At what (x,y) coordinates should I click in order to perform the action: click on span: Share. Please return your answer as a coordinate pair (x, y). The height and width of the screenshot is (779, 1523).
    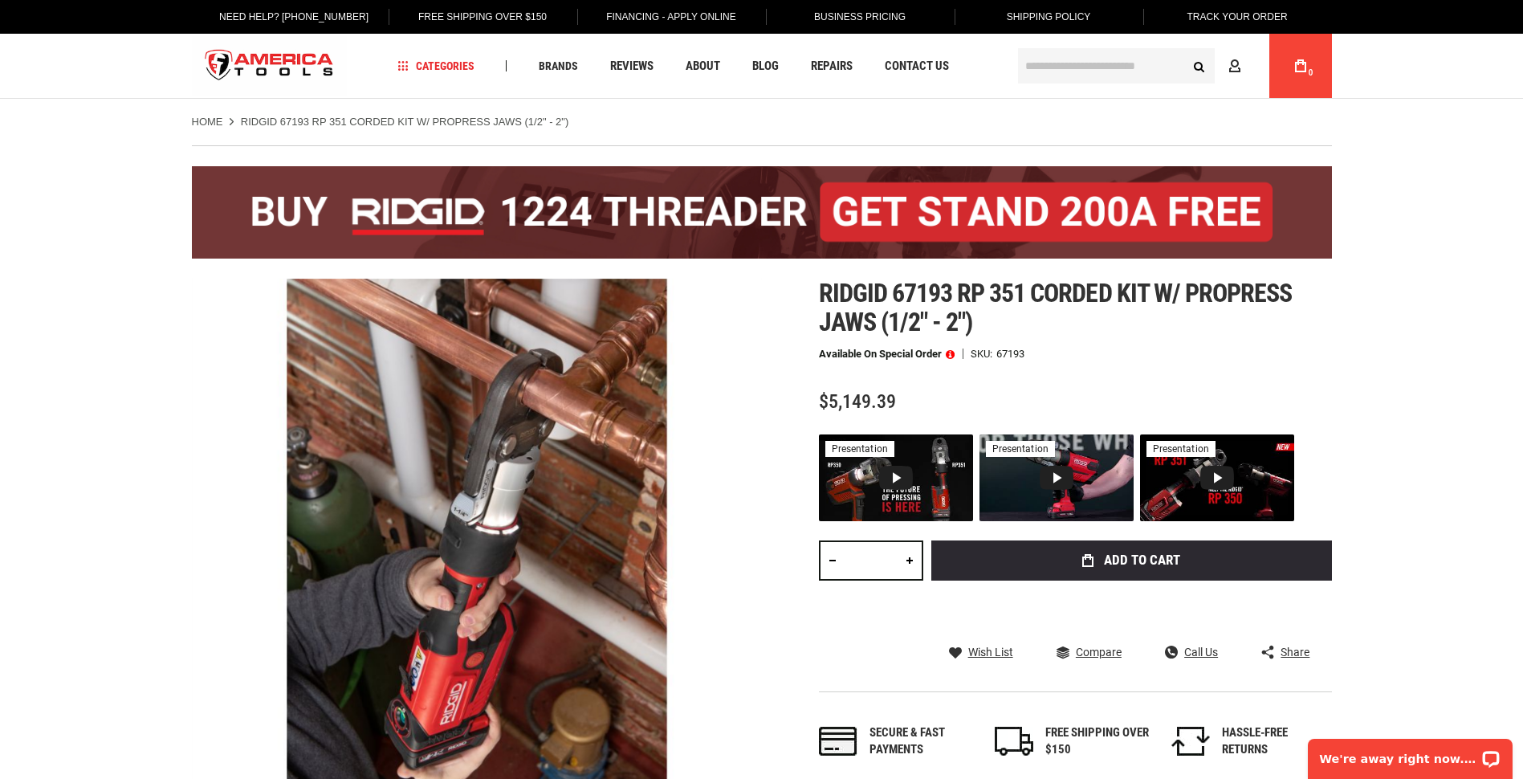
    Looking at the image, I should click on (1295, 652).